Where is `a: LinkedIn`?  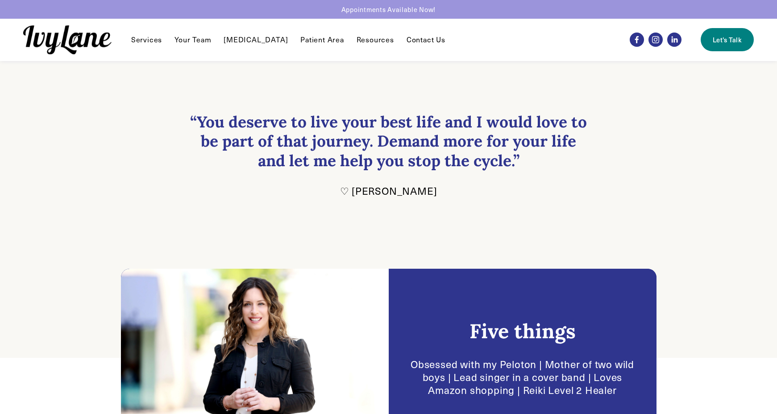 a: LinkedIn is located at coordinates (674, 40).